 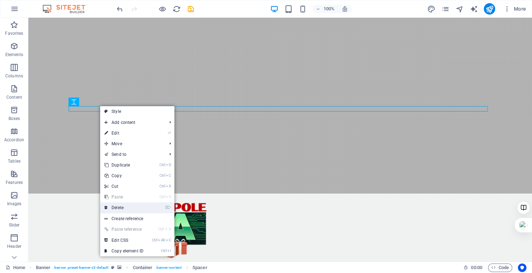 I want to click on button: pages, so click(x=445, y=9).